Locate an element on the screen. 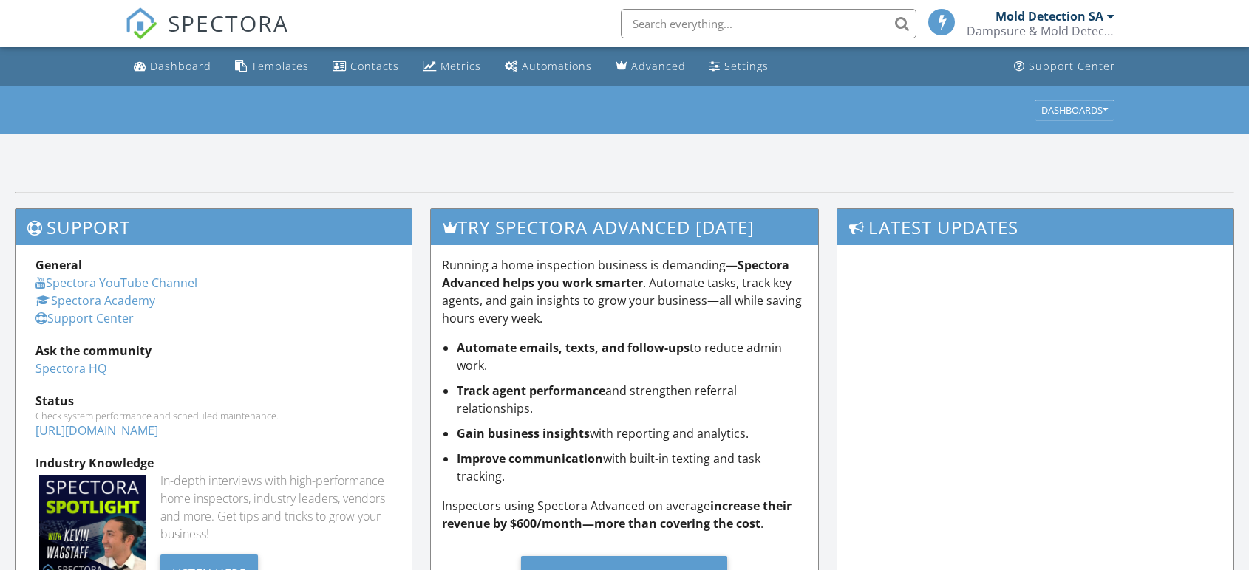 This screenshot has height=570, width=1249. div: Metrics is located at coordinates (460, 66).